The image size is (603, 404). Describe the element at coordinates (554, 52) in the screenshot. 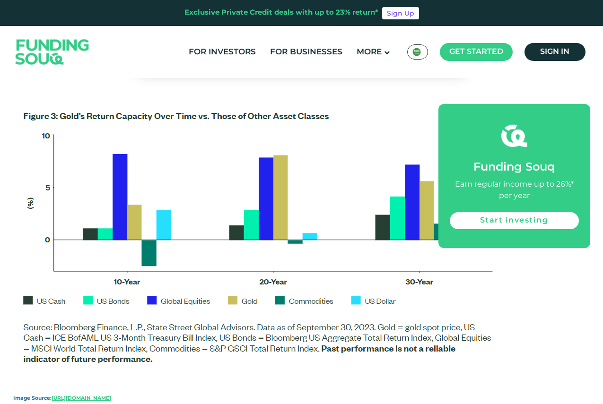

I see `a: Sign in` at that location.